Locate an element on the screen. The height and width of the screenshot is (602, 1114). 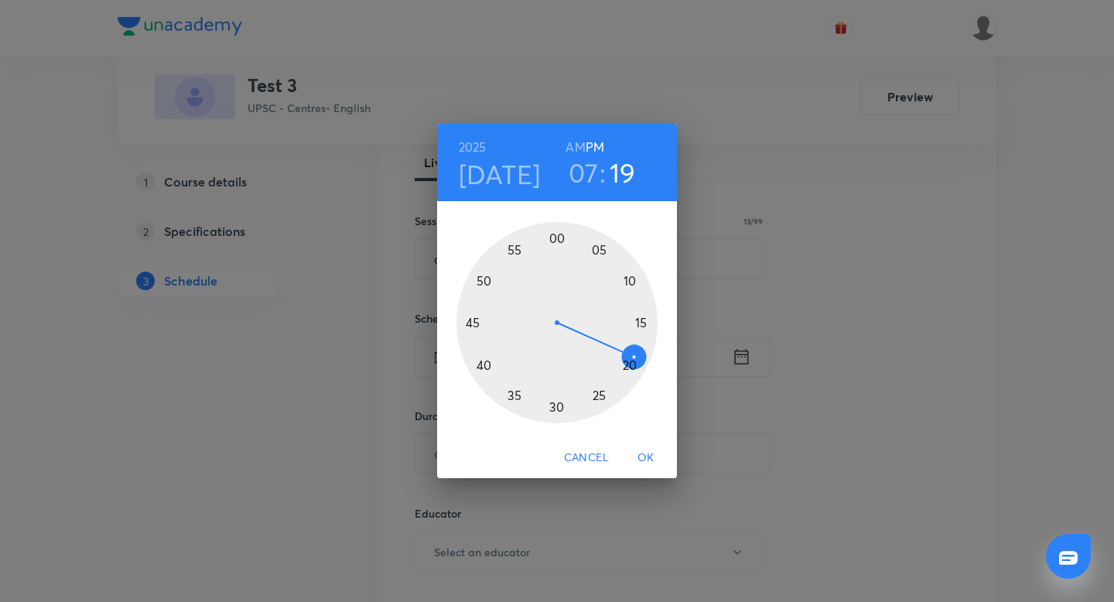
button: 07 is located at coordinates (583, 172).